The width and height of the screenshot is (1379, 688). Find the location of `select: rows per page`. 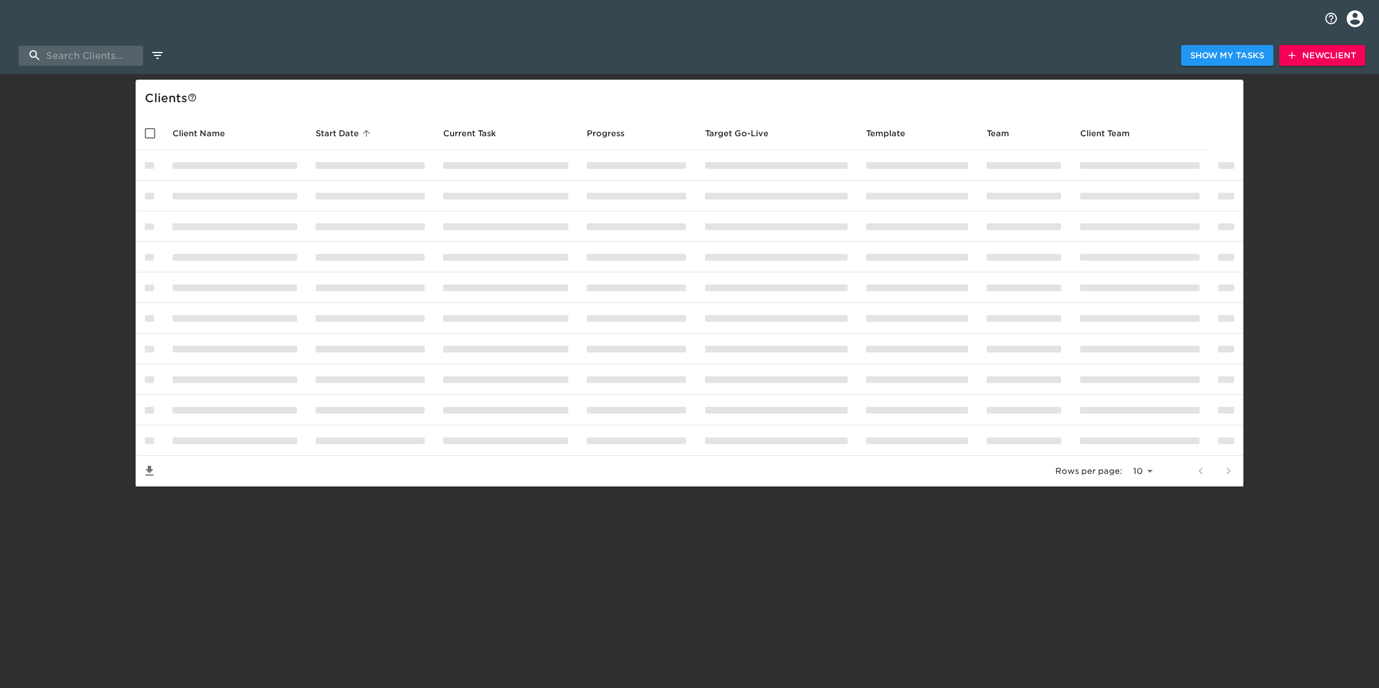

select: rows per page is located at coordinates (1142, 471).